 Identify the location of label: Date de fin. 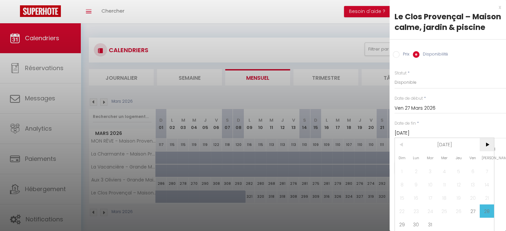
(405, 124).